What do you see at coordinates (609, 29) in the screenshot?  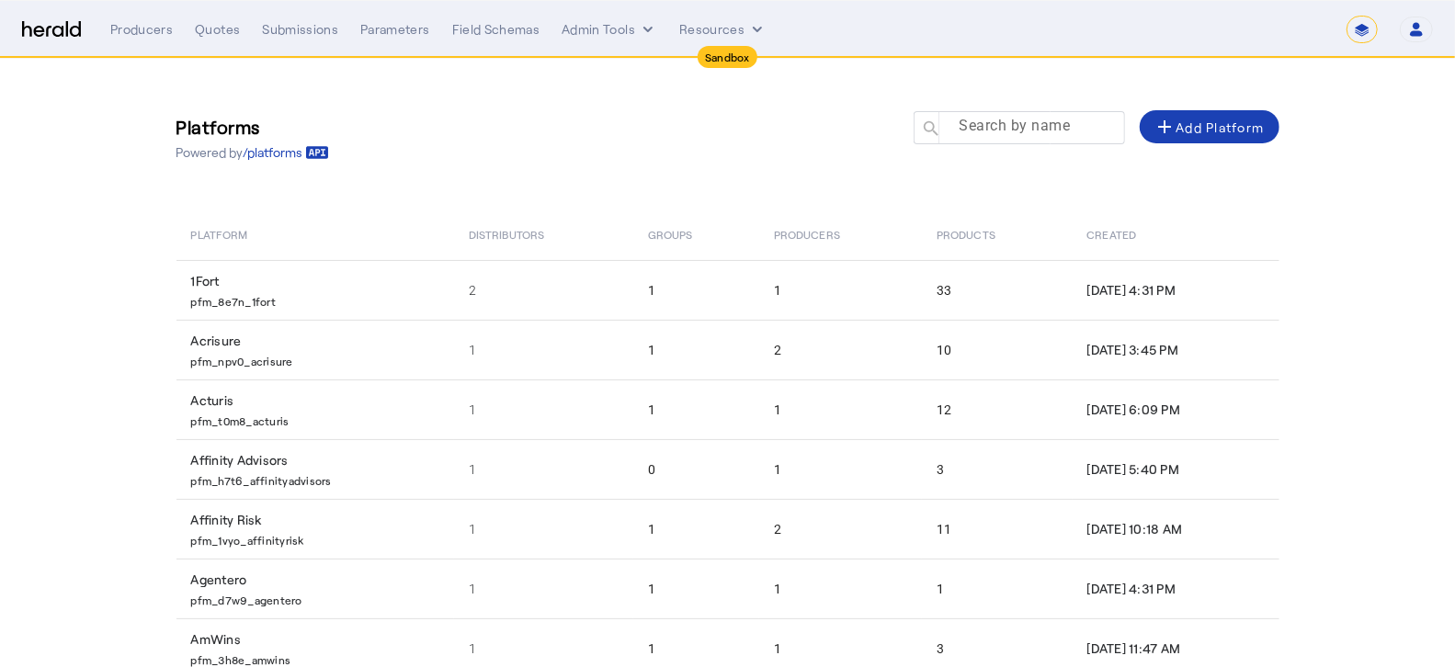 I see `button: internal dropdown menu` at bounding box center [609, 29].